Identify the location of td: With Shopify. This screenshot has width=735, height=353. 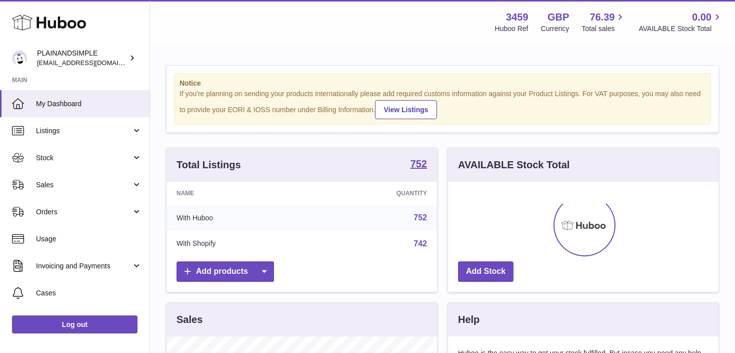
(240, 244).